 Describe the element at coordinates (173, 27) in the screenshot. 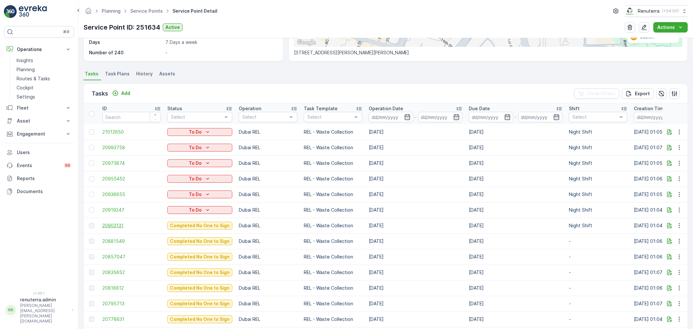

I see `button: Active` at that location.